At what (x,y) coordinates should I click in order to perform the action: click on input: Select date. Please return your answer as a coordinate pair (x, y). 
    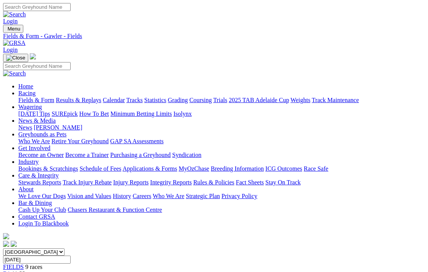
    Looking at the image, I should click on (37, 260).